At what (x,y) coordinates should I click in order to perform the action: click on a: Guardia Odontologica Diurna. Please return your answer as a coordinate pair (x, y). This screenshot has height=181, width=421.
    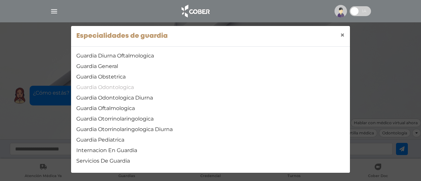
    Looking at the image, I should click on (211, 98).